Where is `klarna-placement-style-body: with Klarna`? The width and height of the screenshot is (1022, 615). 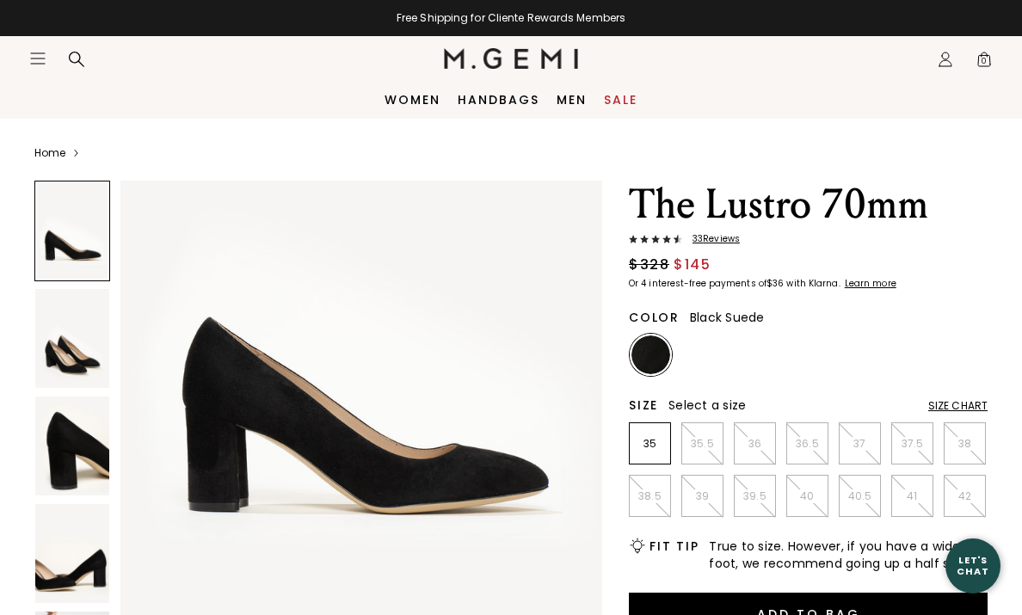 klarna-placement-style-body: with Klarna is located at coordinates (814, 283).